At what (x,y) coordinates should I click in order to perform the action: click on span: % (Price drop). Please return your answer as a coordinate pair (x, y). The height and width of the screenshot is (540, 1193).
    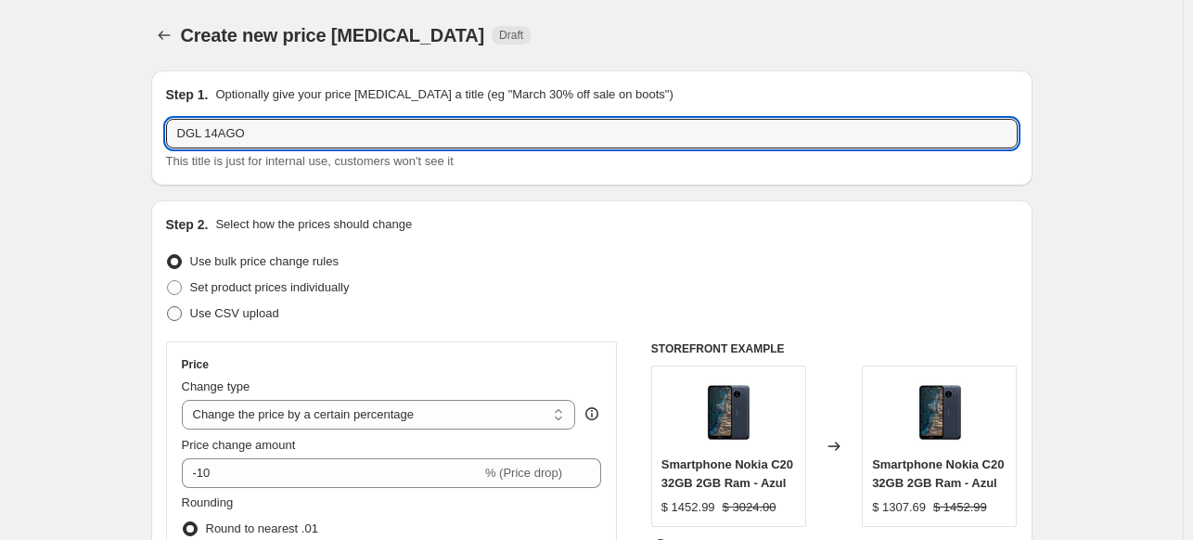
    Looking at the image, I should click on (523, 472).